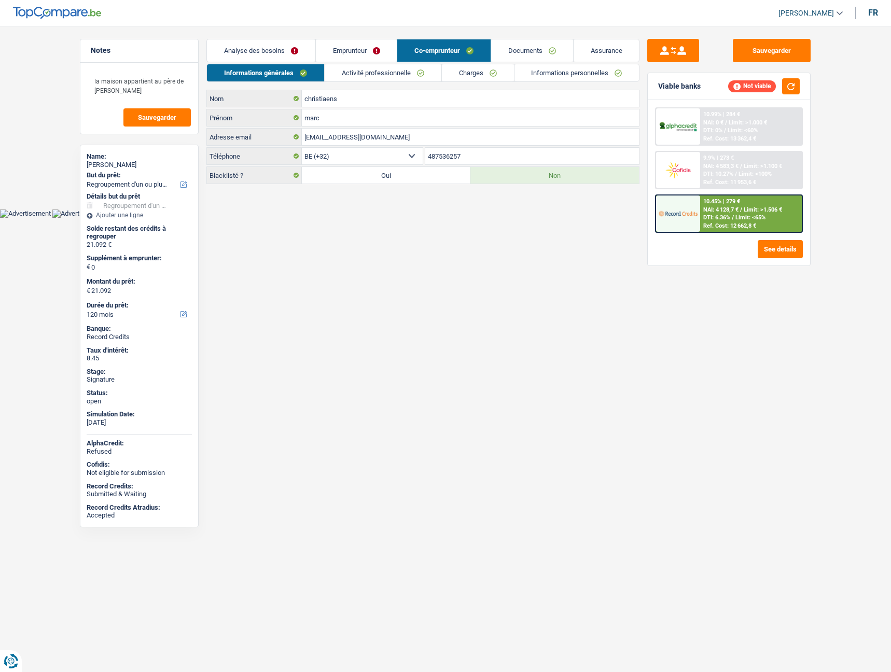  I want to click on span: NAI: 4 583,3 €, so click(721, 166).